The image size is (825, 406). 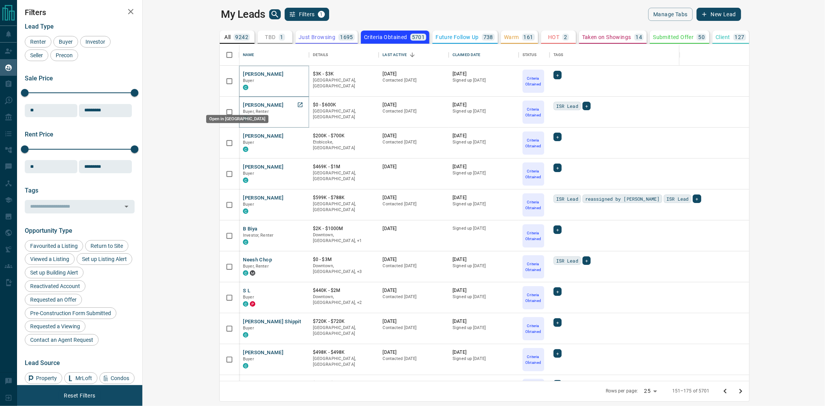 I want to click on span: Rent Price, so click(x=39, y=134).